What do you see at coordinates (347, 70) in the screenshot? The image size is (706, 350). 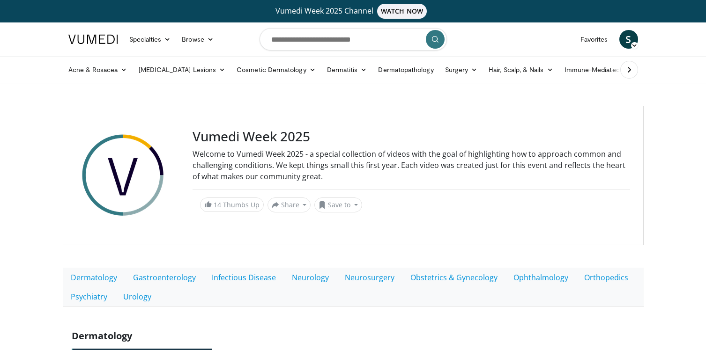 I see `a: Dermatitis` at bounding box center [347, 70].